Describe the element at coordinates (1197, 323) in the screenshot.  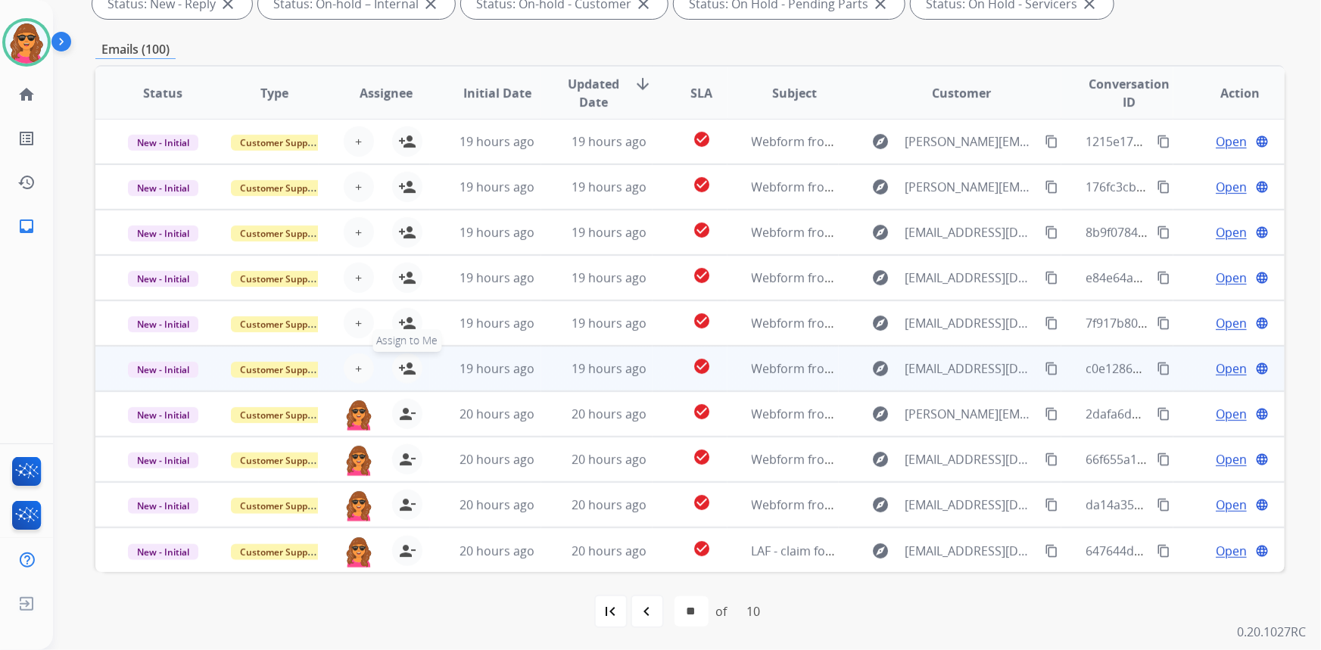
I see `span: 7f917b80-04fd-43b7-a2f0-a836ccbb8bfd` at that location.